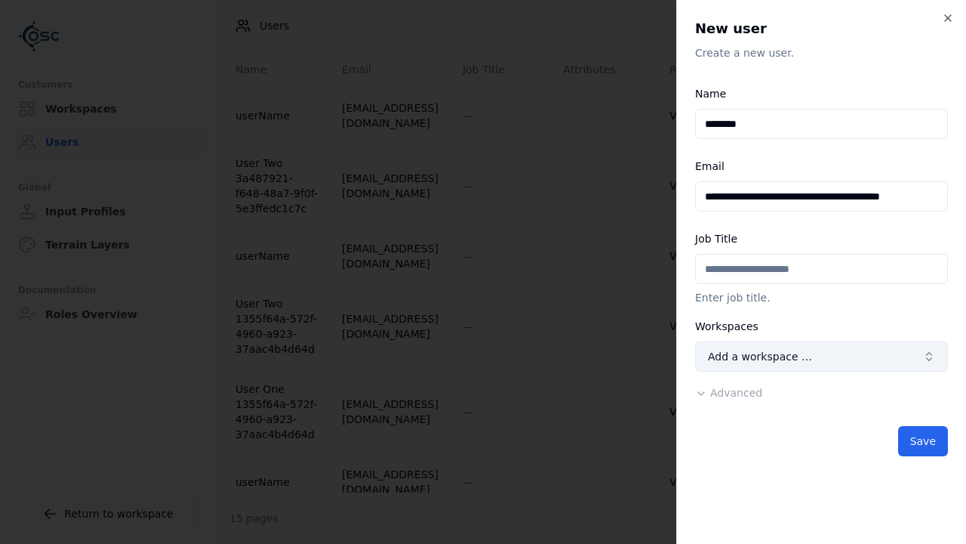 The width and height of the screenshot is (966, 544). Describe the element at coordinates (717, 239) in the screenshot. I see `label: Job Title` at that location.